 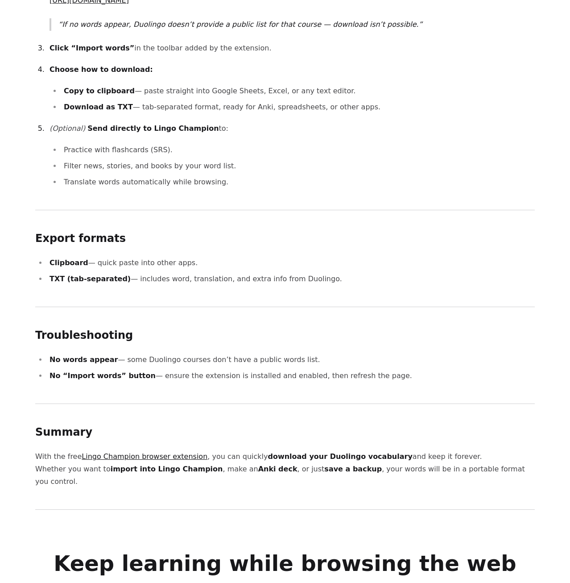 I want to click on h2: Summary, so click(x=285, y=432).